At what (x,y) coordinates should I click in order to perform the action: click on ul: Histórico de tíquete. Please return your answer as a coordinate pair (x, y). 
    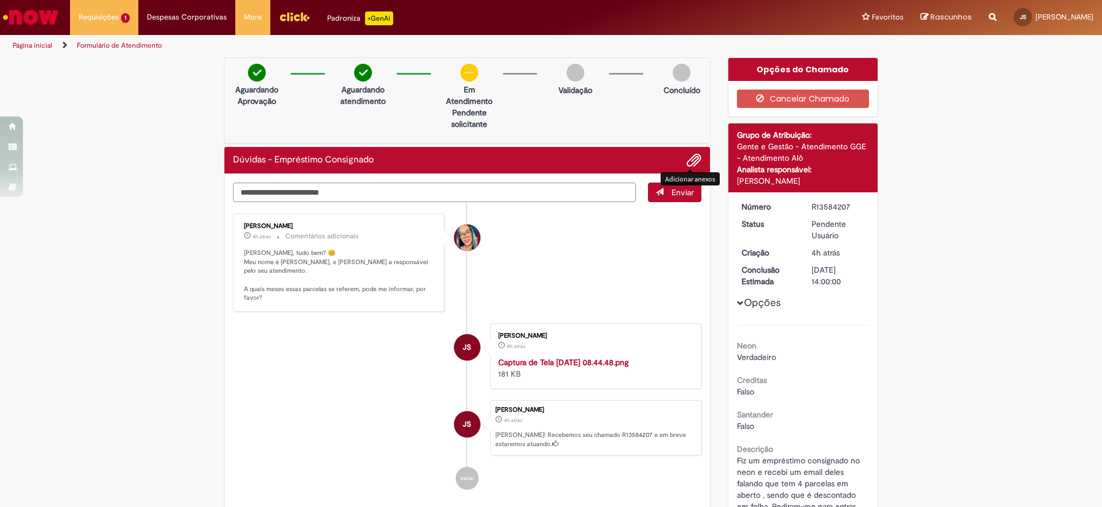
    Looking at the image, I should click on (467, 351).